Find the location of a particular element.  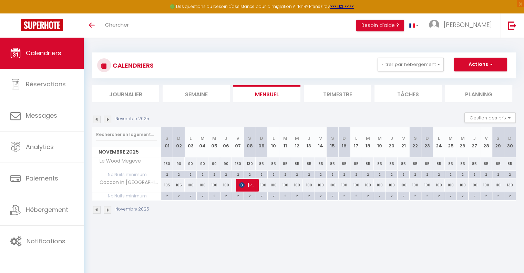

th: 10 is located at coordinates (273, 142).